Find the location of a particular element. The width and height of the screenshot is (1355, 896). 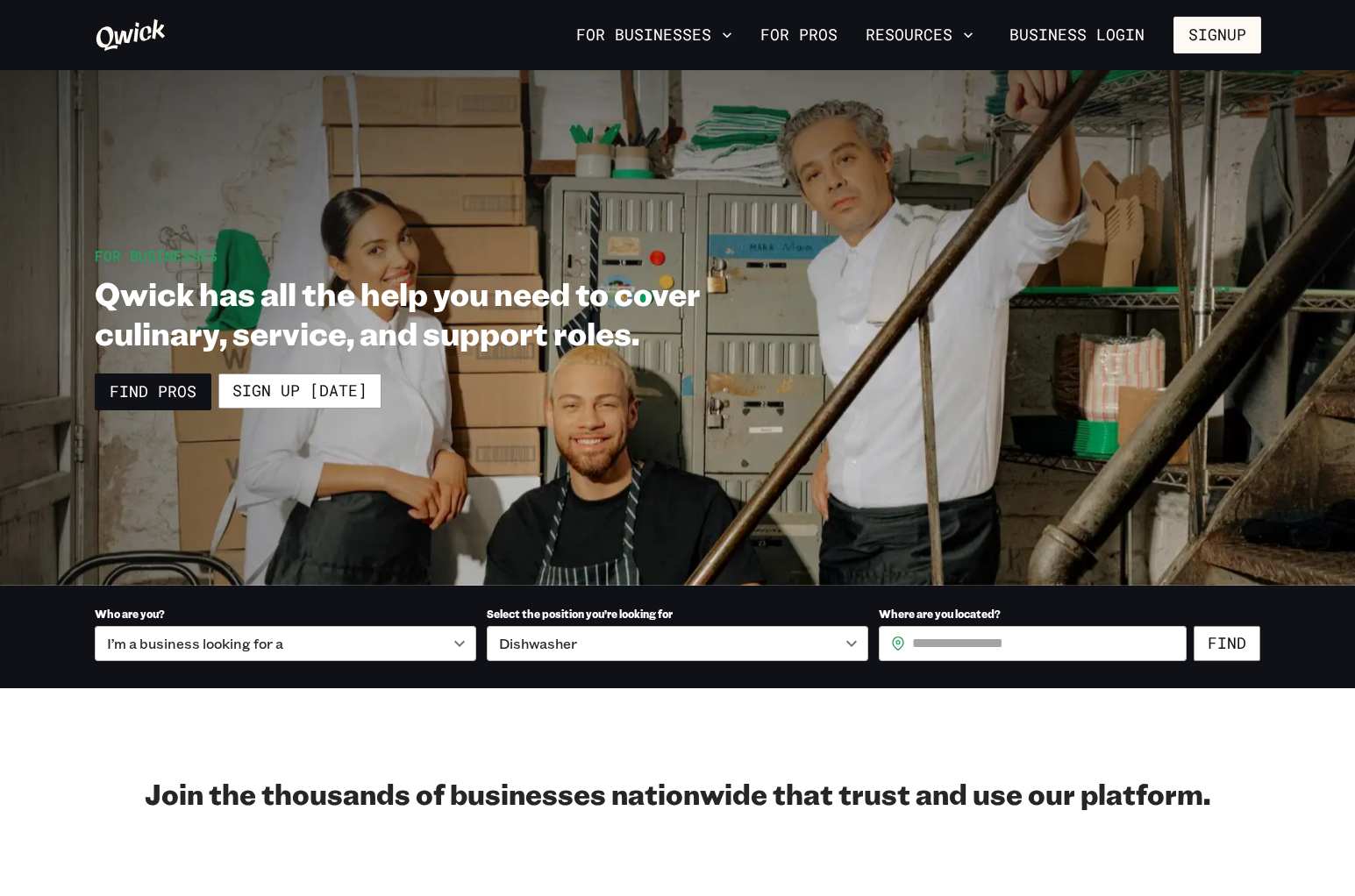

span: Where are you located? is located at coordinates (939, 614).